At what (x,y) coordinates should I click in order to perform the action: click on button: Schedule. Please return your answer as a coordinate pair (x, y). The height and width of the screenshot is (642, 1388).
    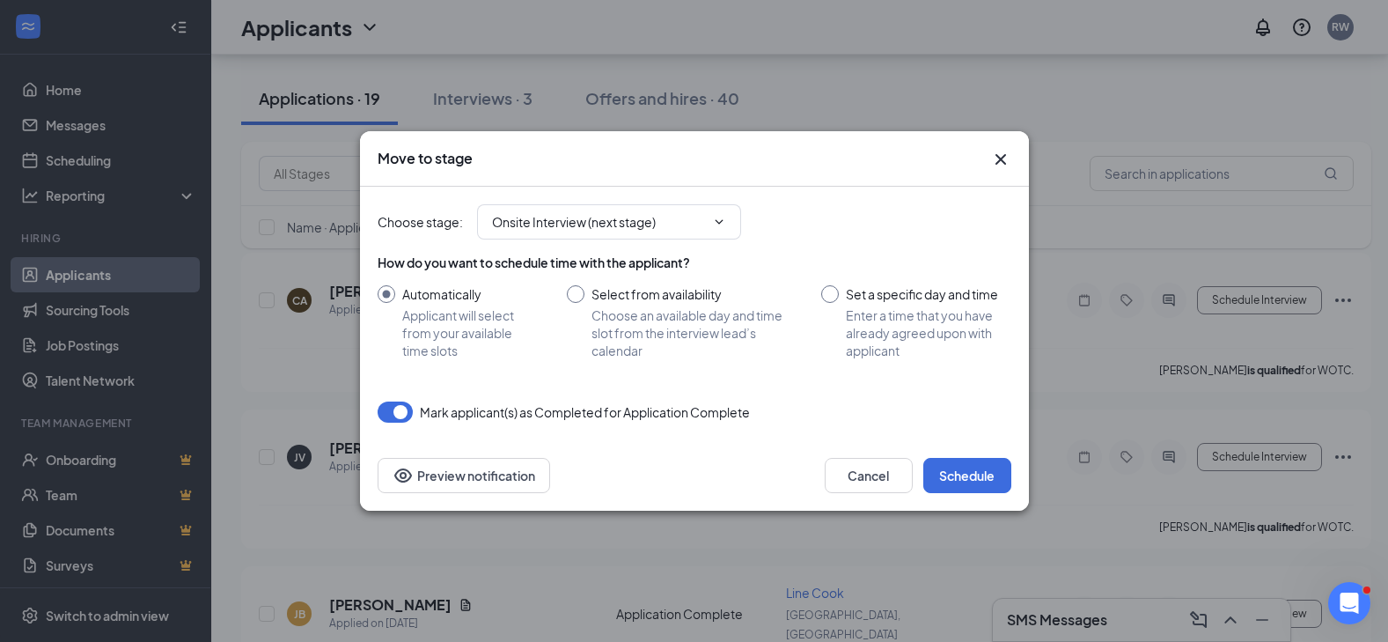
    Looking at the image, I should click on (967, 475).